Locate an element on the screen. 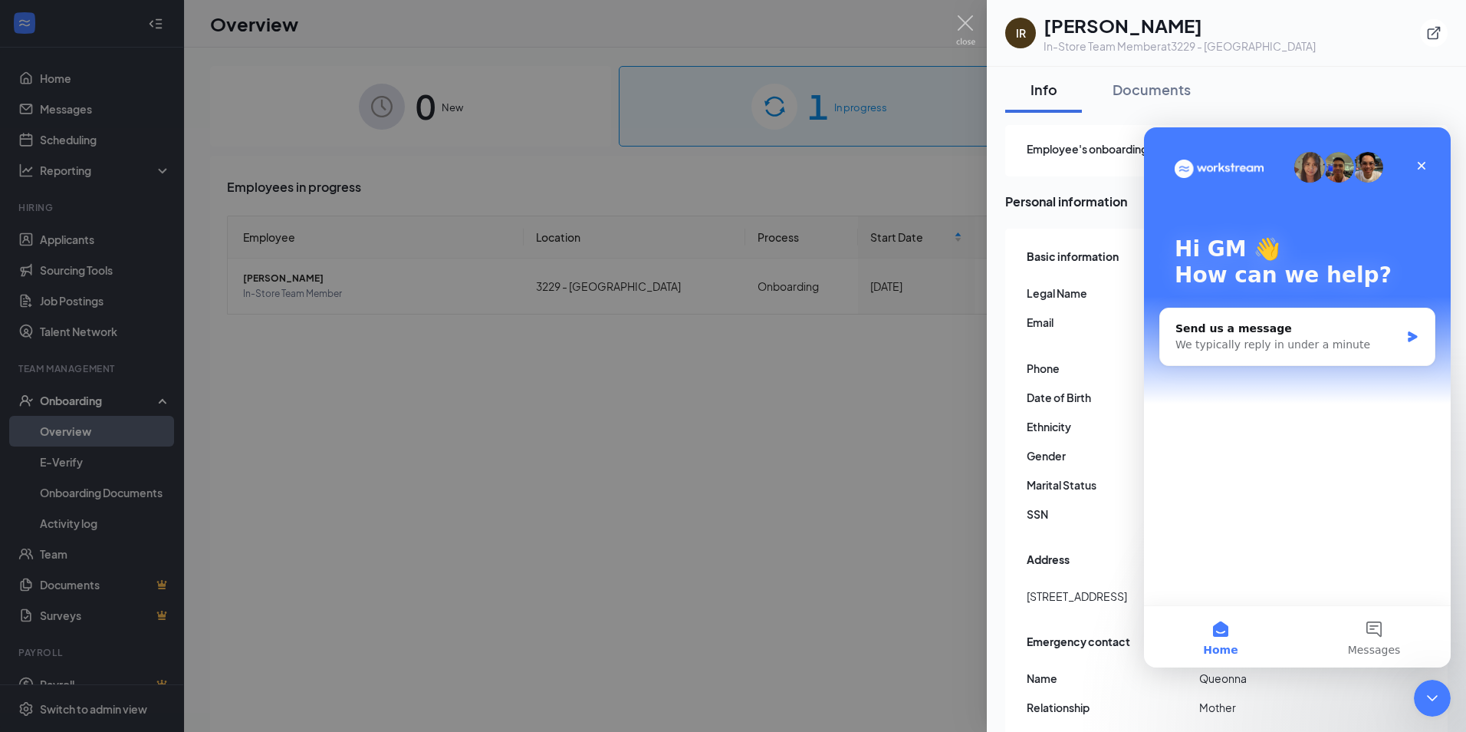  div: IR is located at coordinates (1021, 33).